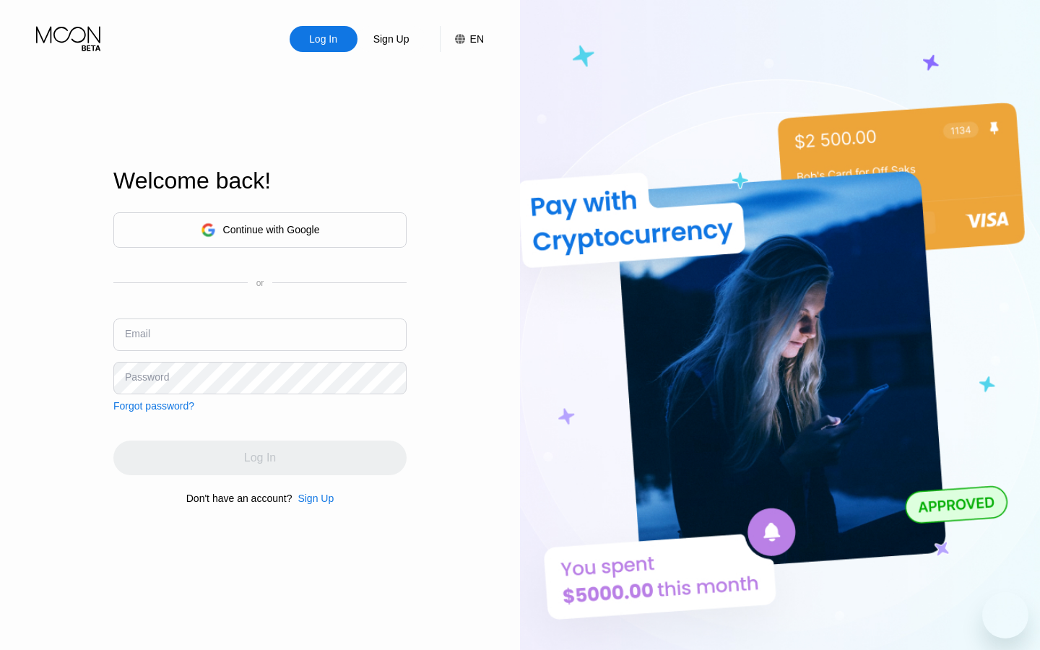 This screenshot has height=650, width=1040. I want to click on div: Forgot password?, so click(154, 406).